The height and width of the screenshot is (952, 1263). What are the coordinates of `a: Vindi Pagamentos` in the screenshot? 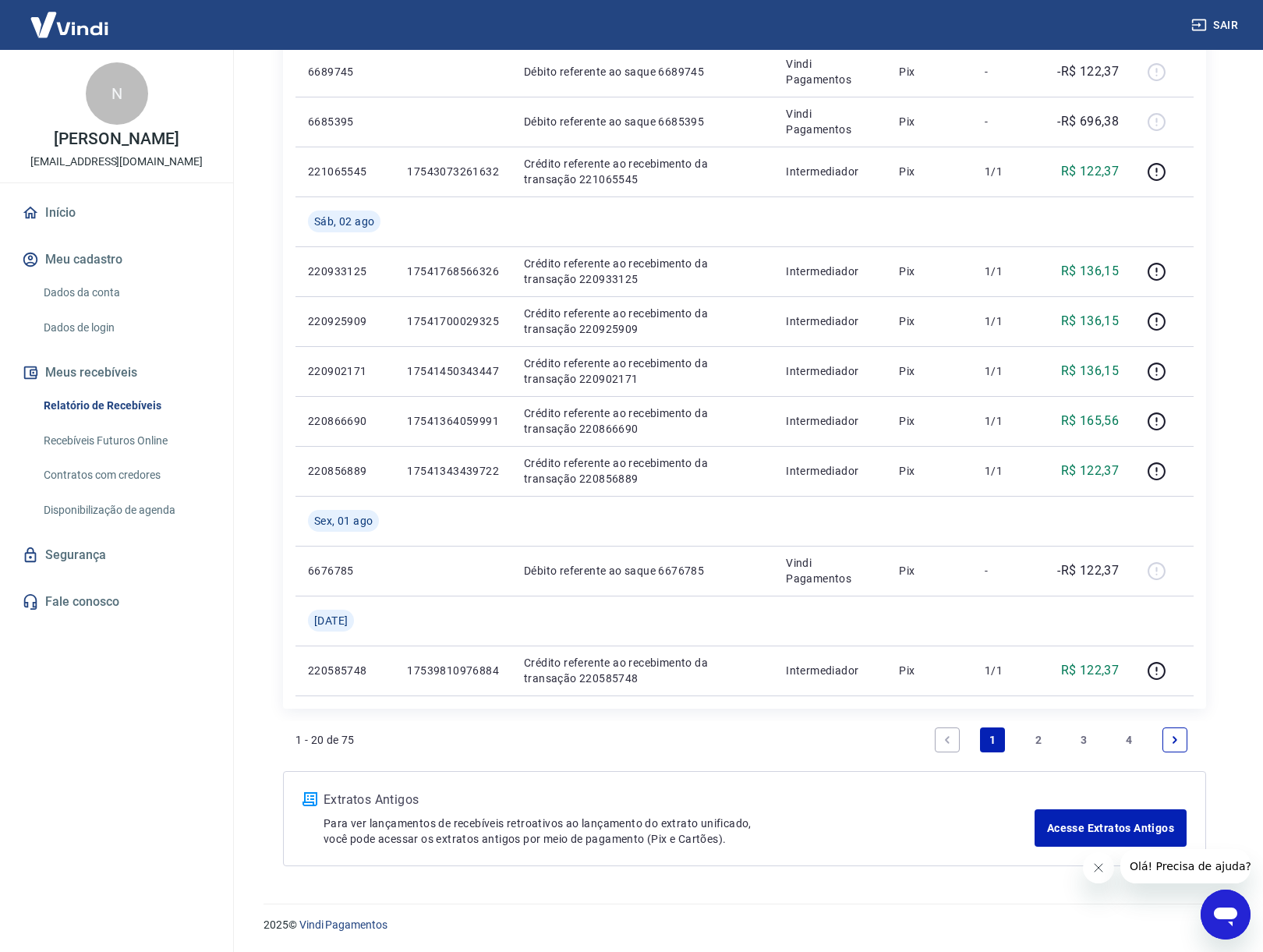 It's located at (343, 925).